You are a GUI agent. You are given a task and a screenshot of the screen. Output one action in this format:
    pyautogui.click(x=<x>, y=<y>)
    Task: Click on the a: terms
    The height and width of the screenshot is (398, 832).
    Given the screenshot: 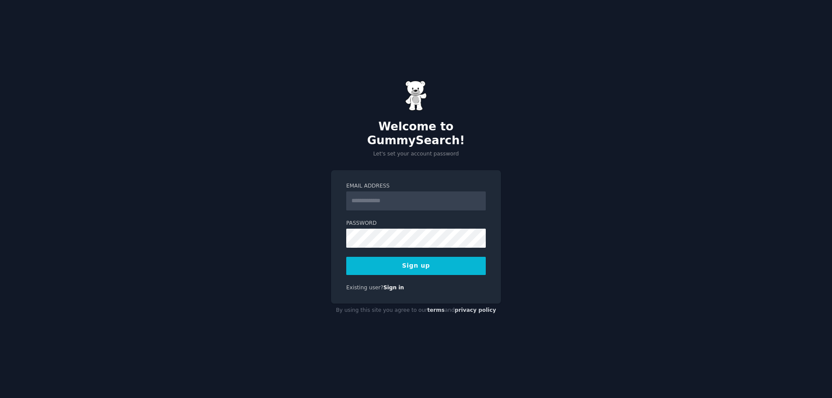 What is the action you would take?
    pyautogui.click(x=436, y=310)
    